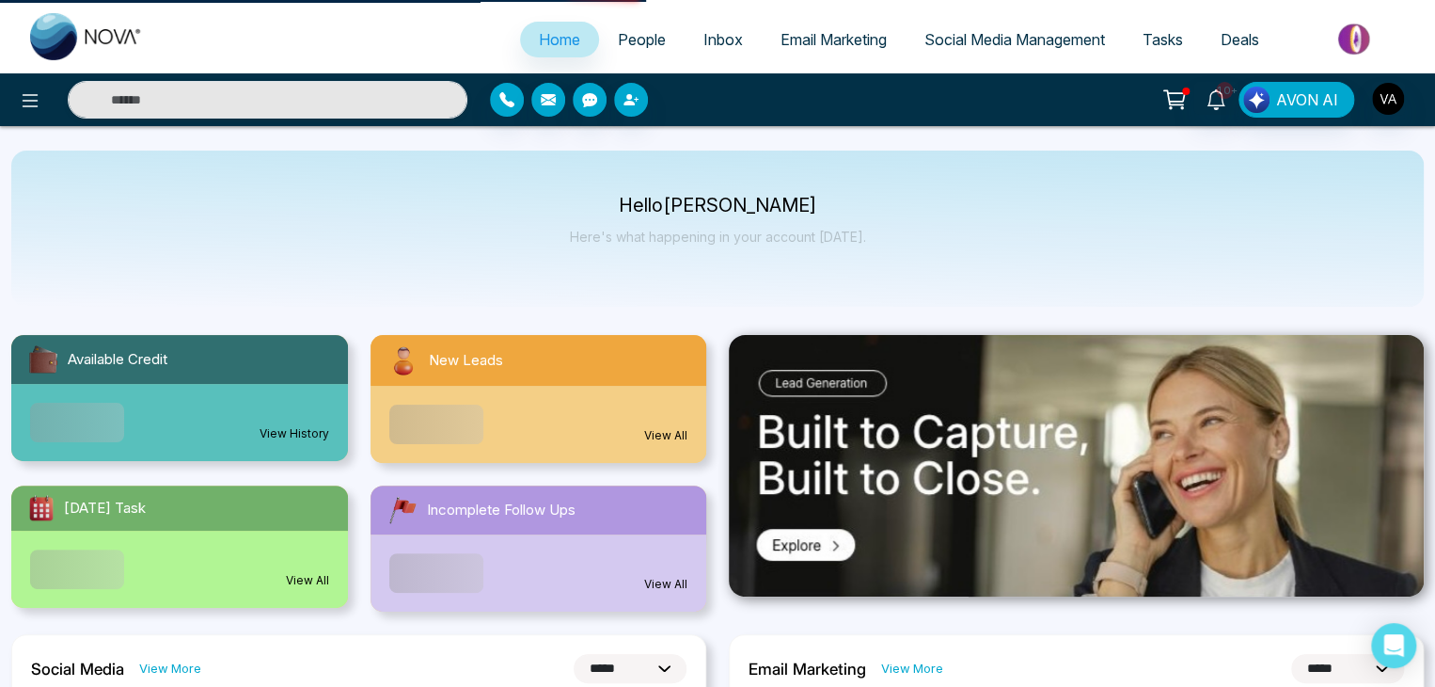 The image size is (1435, 687). What do you see at coordinates (539, 399) in the screenshot?
I see `a: New LeadsView All` at bounding box center [539, 399].